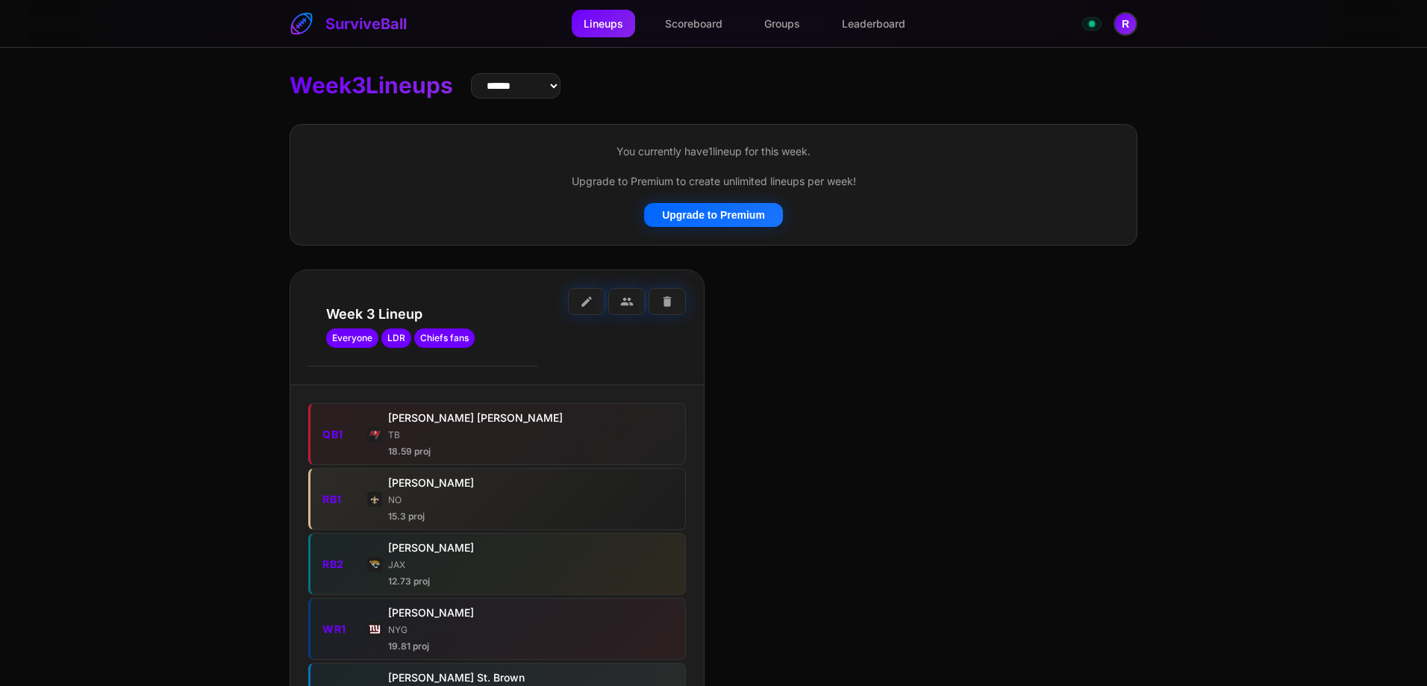 The width and height of the screenshot is (1427, 686). What do you see at coordinates (714, 215) in the screenshot?
I see `button: Upgrade to Premium` at bounding box center [714, 215].